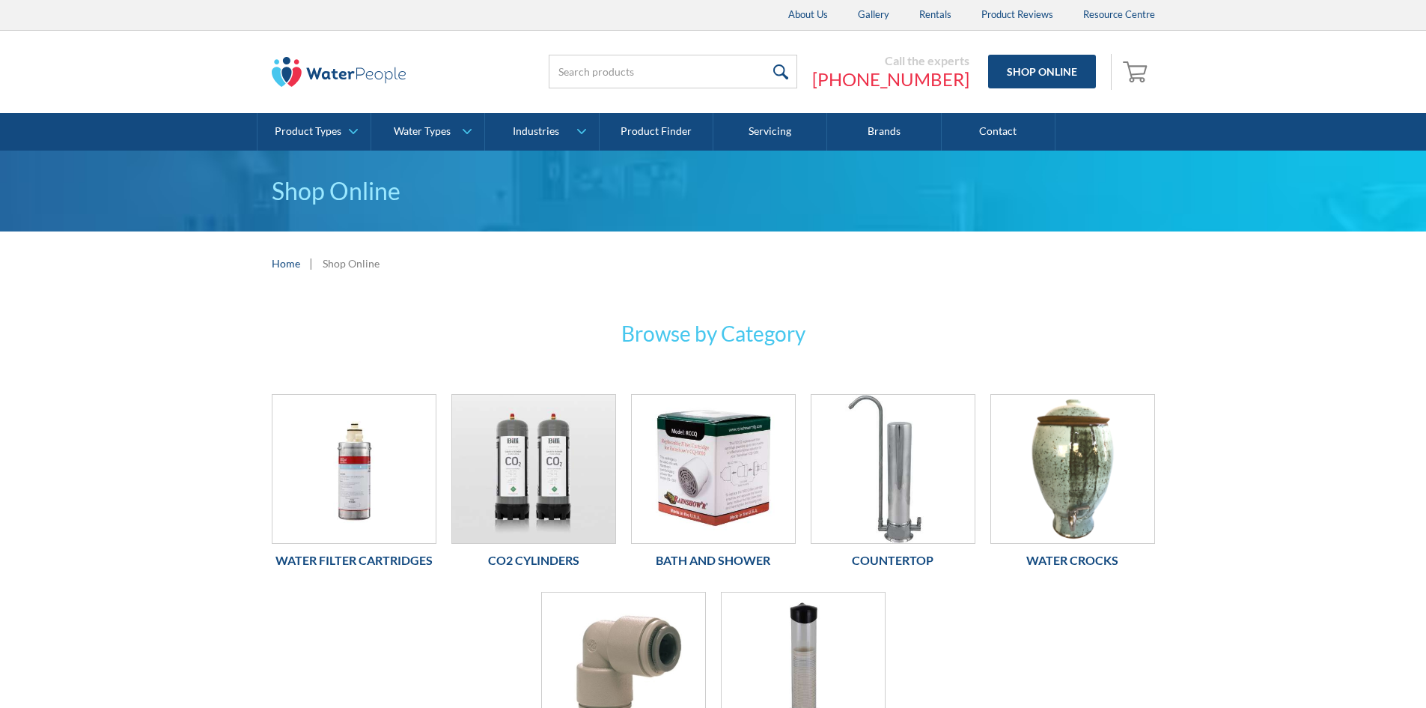 This screenshot has height=708, width=1426. I want to click on a: Water Filter CartridgesWater Filter Cartridges, so click(354, 485).